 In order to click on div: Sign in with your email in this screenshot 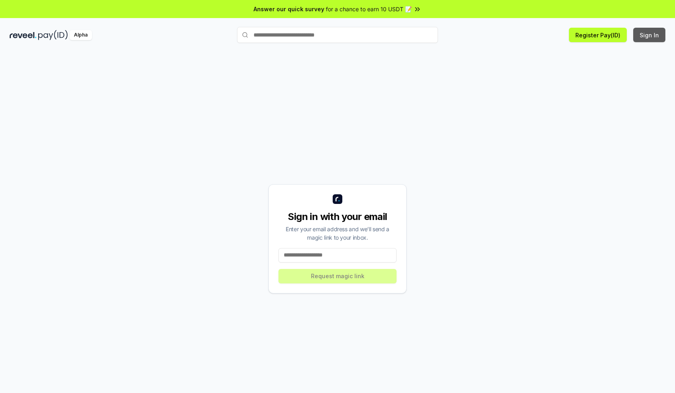, I will do `click(337, 217)`.